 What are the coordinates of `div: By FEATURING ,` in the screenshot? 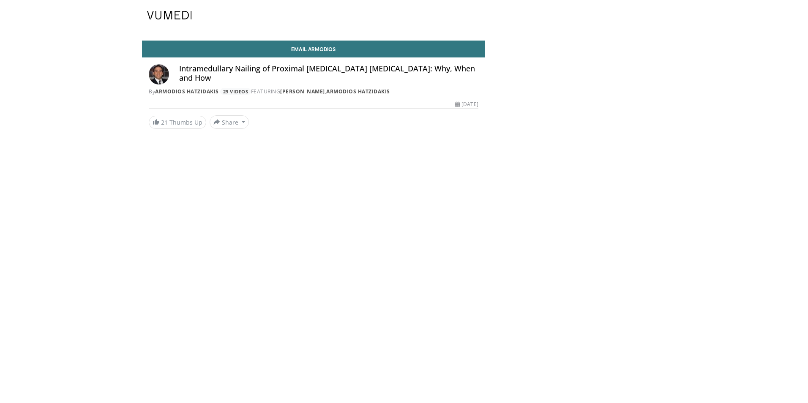 It's located at (314, 92).